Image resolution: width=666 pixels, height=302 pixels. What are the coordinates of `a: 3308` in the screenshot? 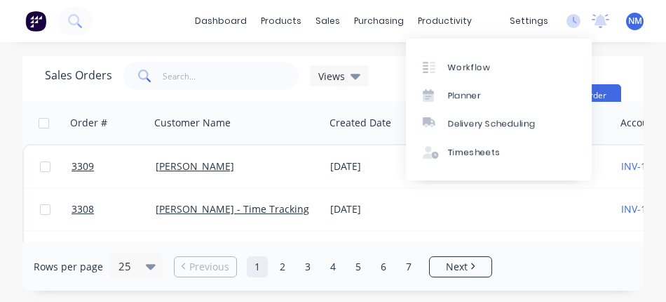 It's located at (114, 209).